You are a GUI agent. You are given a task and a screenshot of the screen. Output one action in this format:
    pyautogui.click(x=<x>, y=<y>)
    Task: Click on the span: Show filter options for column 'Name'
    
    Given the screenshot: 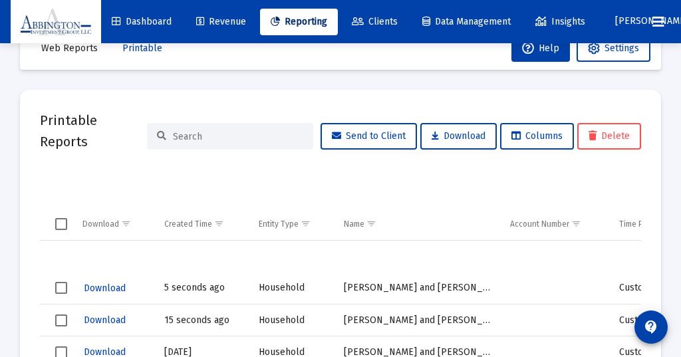 What is the action you would take?
    pyautogui.click(x=371, y=223)
    